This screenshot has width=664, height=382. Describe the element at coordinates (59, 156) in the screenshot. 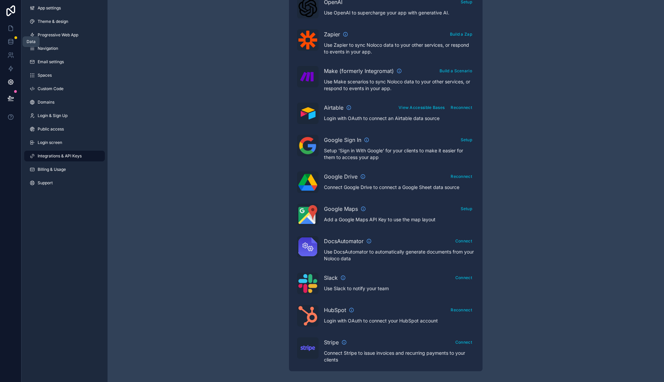

I see `span: Integrations & API Keys` at that location.